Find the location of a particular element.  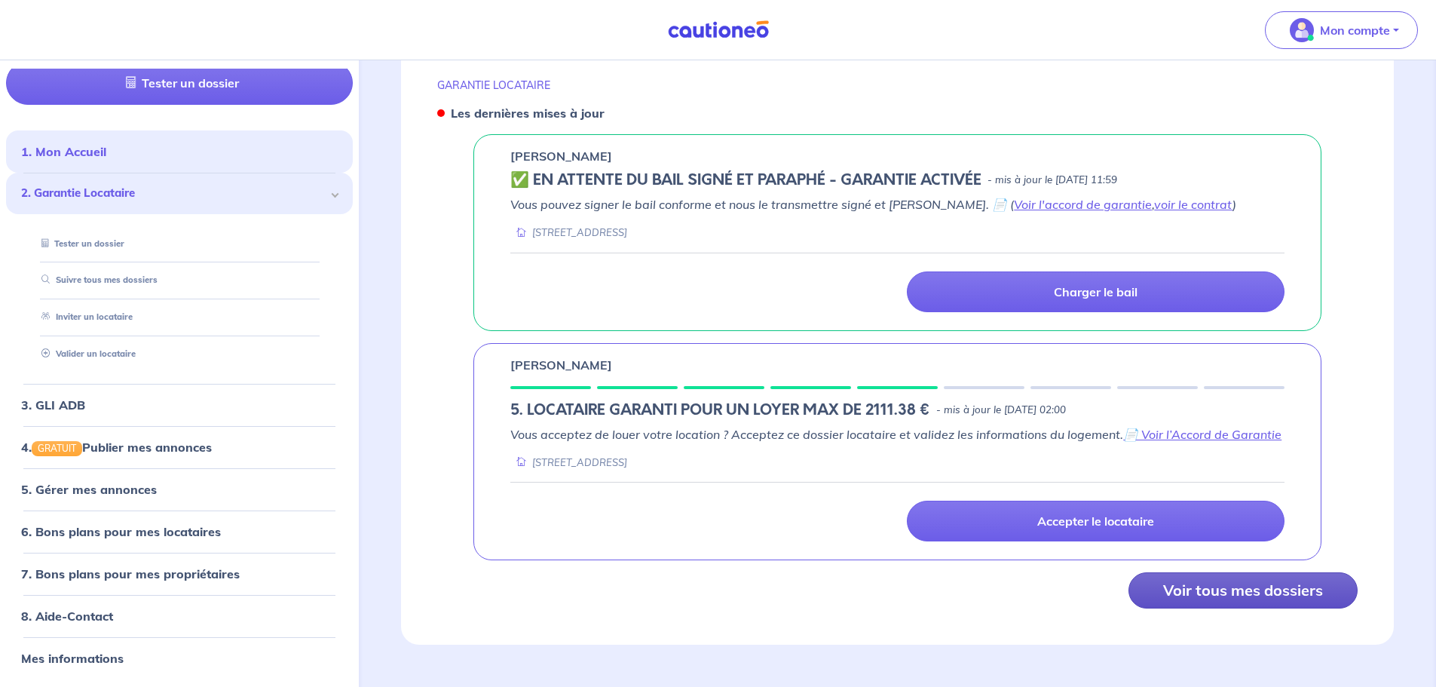

div: Valider un locataire is located at coordinates (179, 354).